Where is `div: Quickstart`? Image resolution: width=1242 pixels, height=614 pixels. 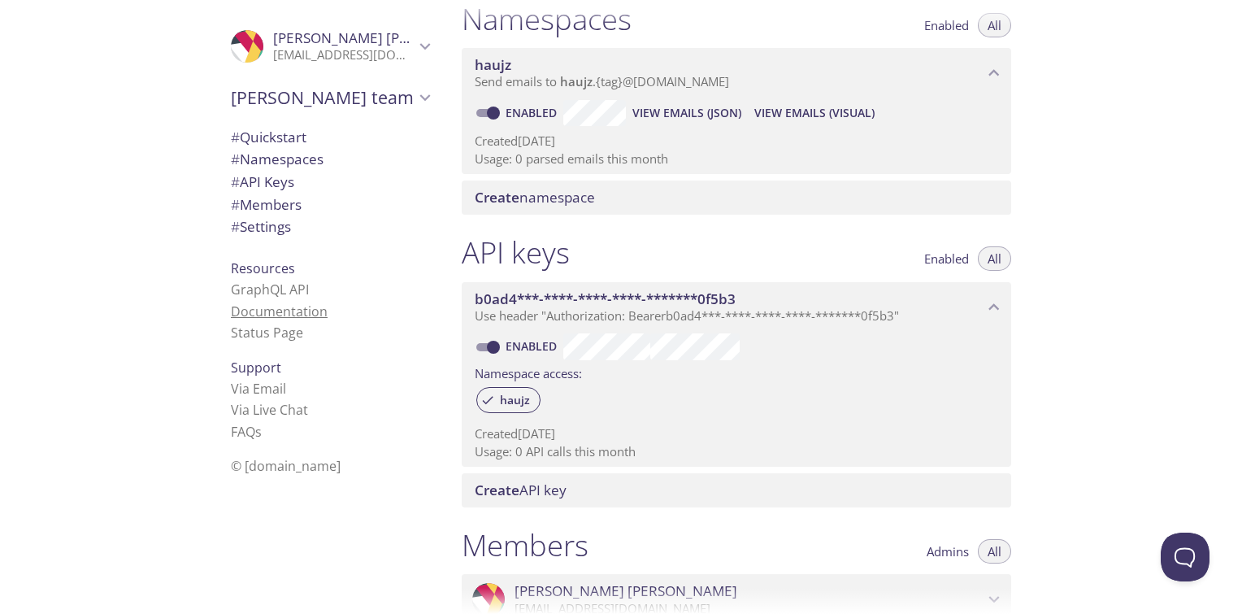
div: Quickstart is located at coordinates (330, 137).